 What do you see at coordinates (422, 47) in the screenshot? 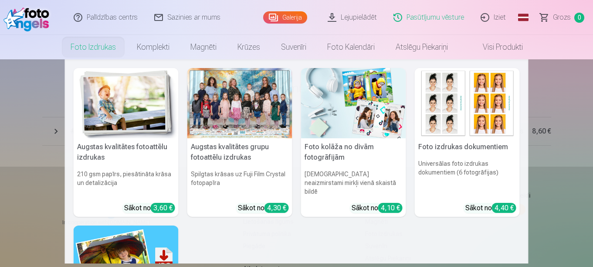
I see `a: Atslēgu piekariņi` at bounding box center [422, 47].